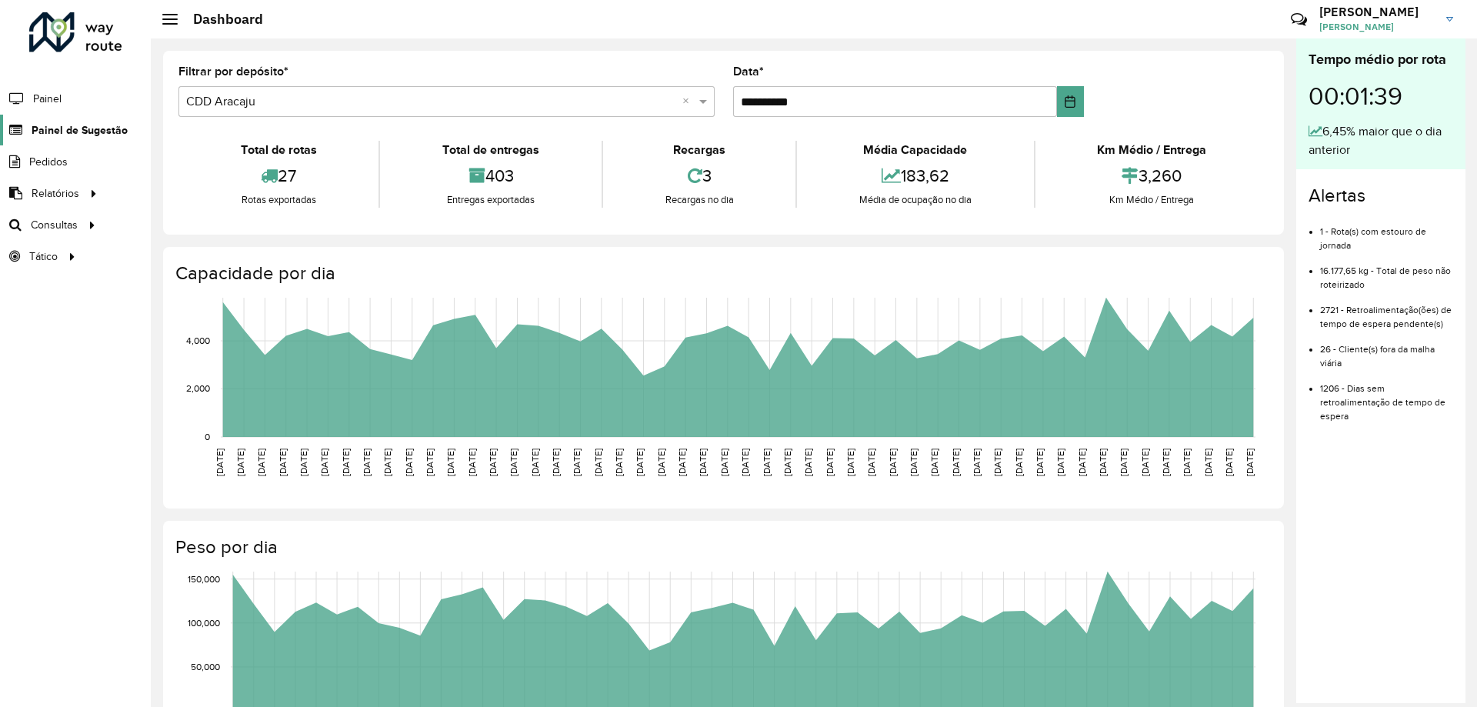 This screenshot has height=707, width=1477. What do you see at coordinates (1386, 350) in the screenshot?
I see `li: 26 - Cliente(s) fora da malha viária` at bounding box center [1386, 350].